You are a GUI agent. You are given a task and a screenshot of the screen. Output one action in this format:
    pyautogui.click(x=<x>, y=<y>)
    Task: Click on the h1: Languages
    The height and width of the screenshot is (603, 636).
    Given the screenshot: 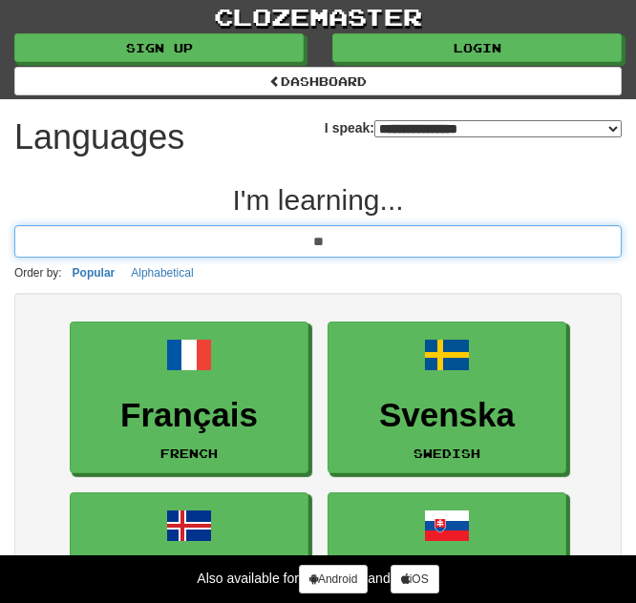 What is the action you would take?
    pyautogui.click(x=99, y=137)
    